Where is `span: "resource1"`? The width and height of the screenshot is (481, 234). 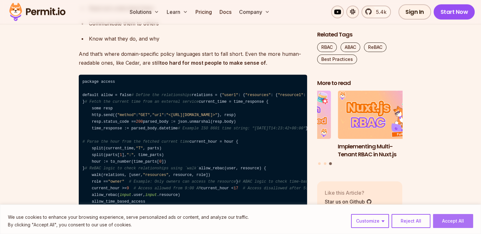
span: "resource1" is located at coordinates (291, 95).